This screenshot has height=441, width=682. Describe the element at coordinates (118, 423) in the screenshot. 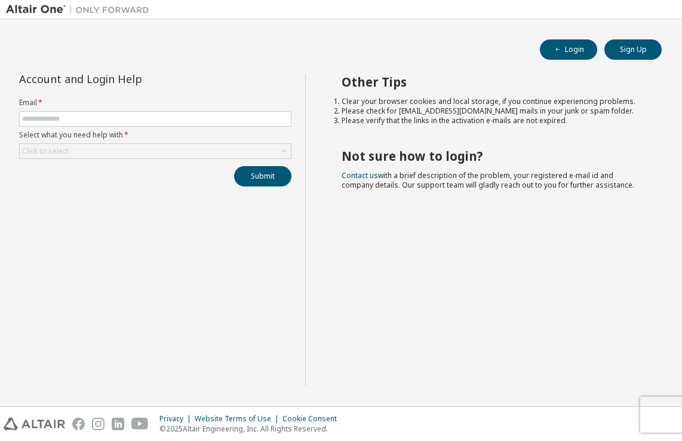

I see `img: linkedin.svg` at that location.